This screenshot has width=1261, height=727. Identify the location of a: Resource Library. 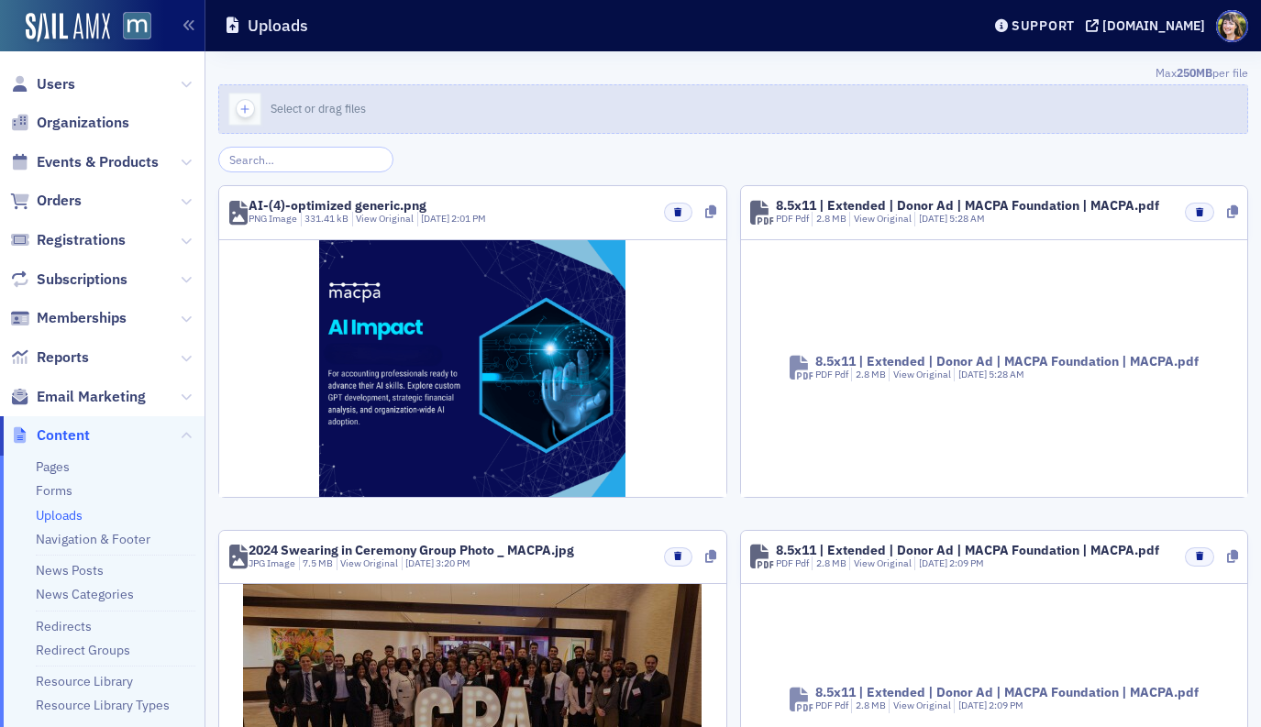
(84, 682).